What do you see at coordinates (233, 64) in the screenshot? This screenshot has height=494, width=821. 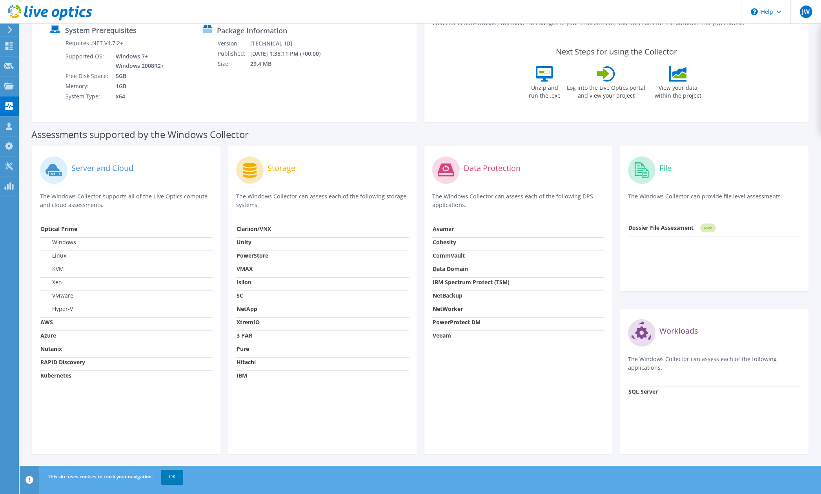 I see `td: Size:` at bounding box center [233, 64].